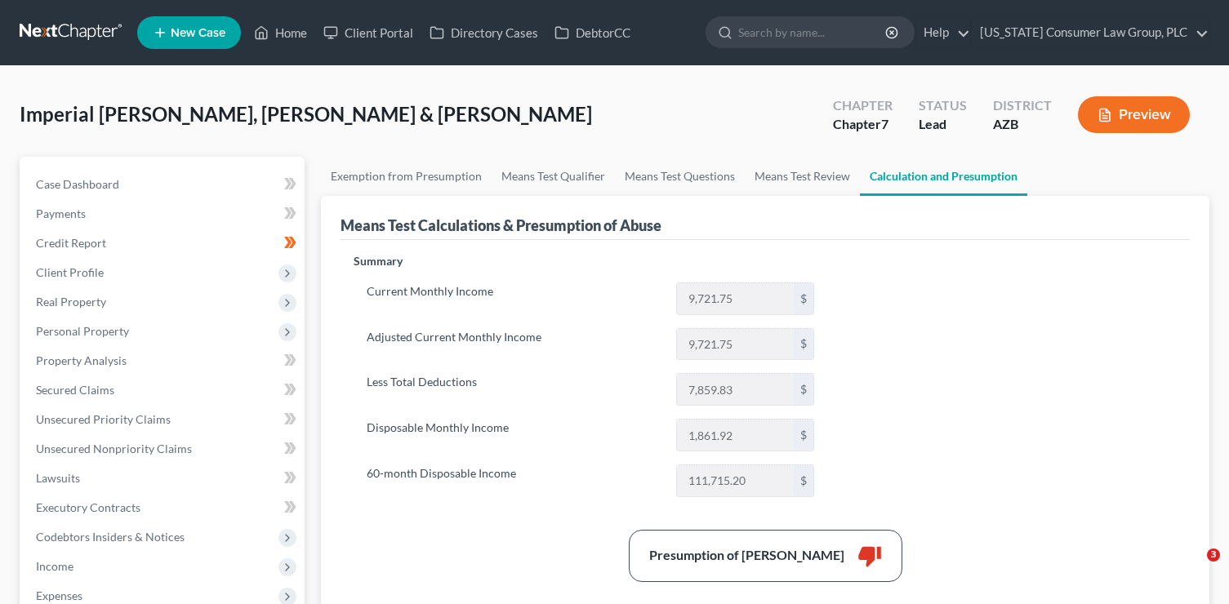 The height and width of the screenshot is (604, 1229). What do you see at coordinates (368, 33) in the screenshot?
I see `a: Client Portal` at bounding box center [368, 33].